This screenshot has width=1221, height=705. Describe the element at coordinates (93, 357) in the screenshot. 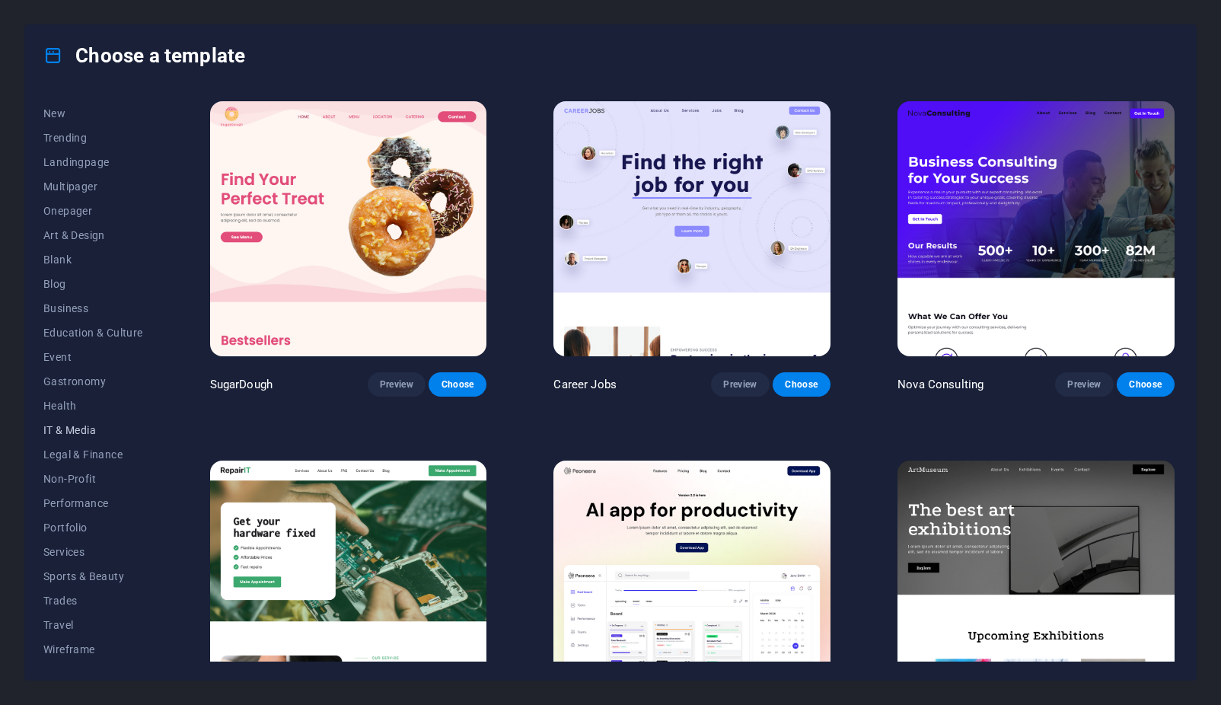

I see `button: Event` at that location.